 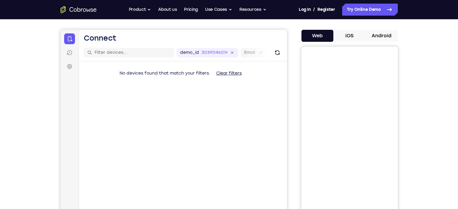 What do you see at coordinates (129, 23) in the screenshot?
I see `label: demo_id` at bounding box center [129, 23].